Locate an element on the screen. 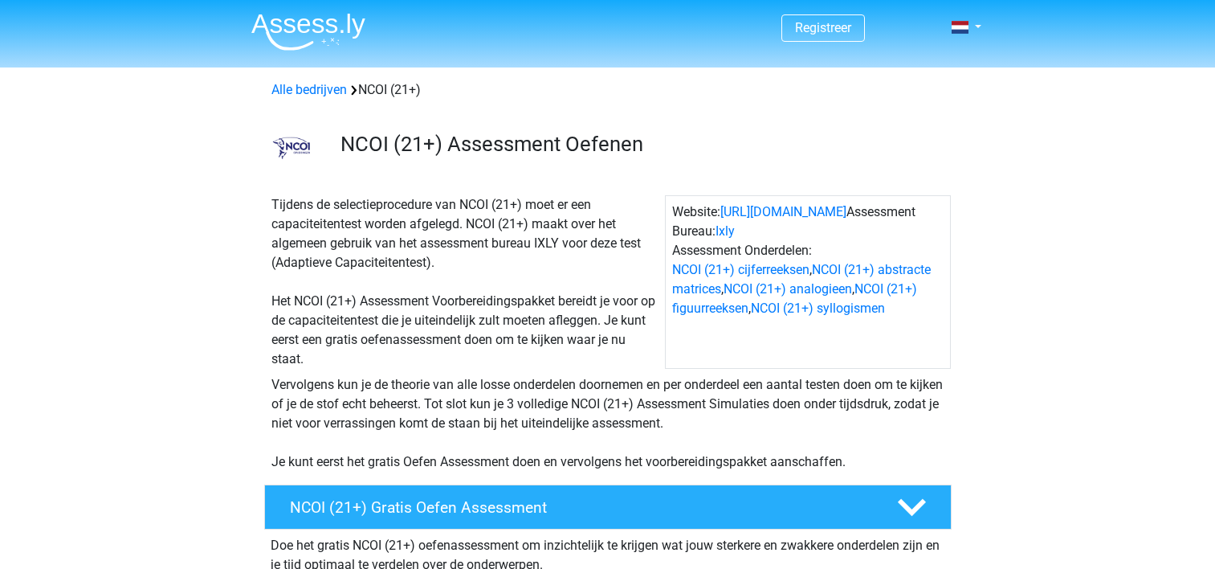  a: Registreer is located at coordinates (823, 27).